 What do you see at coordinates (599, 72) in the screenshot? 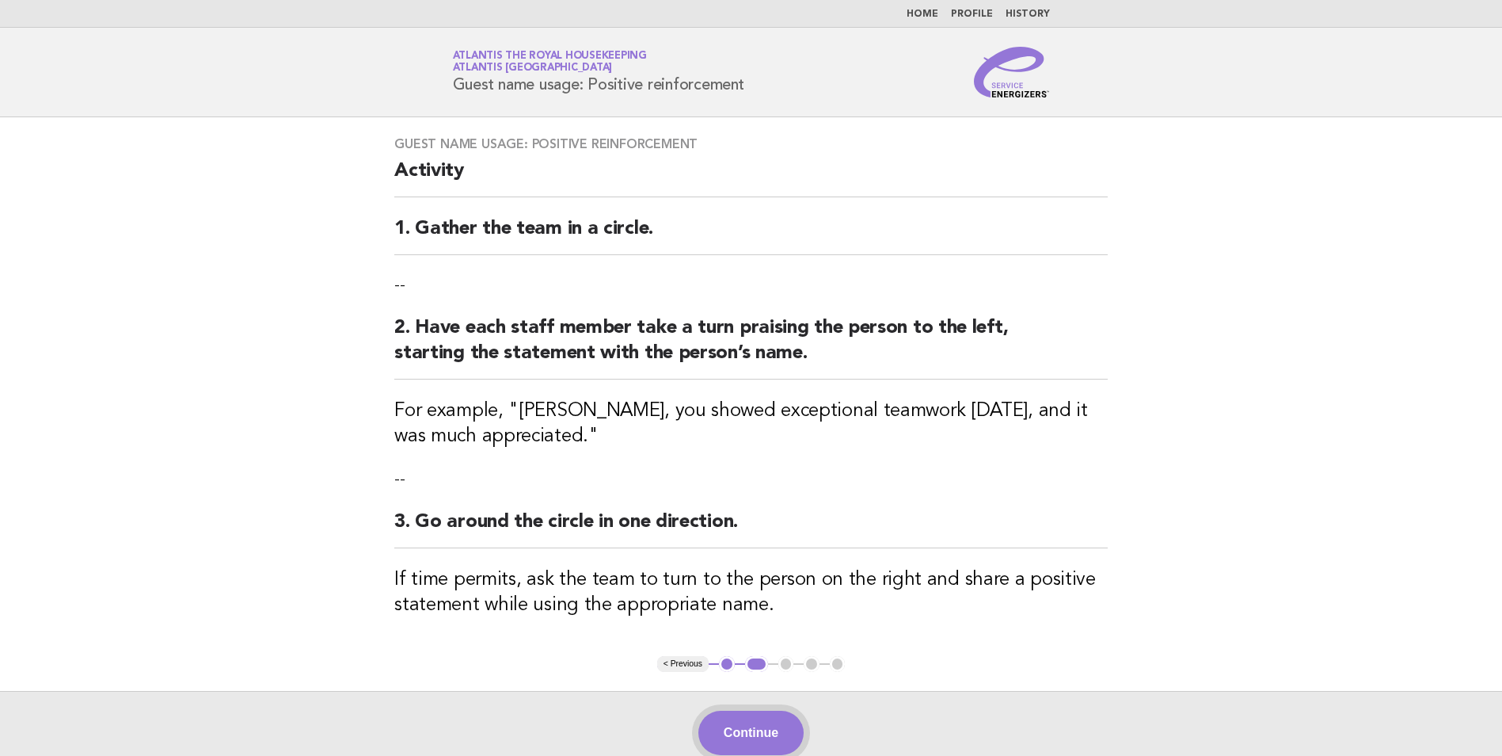
I see `h1: Guest name usage: Positive reinforcement` at bounding box center [599, 72].